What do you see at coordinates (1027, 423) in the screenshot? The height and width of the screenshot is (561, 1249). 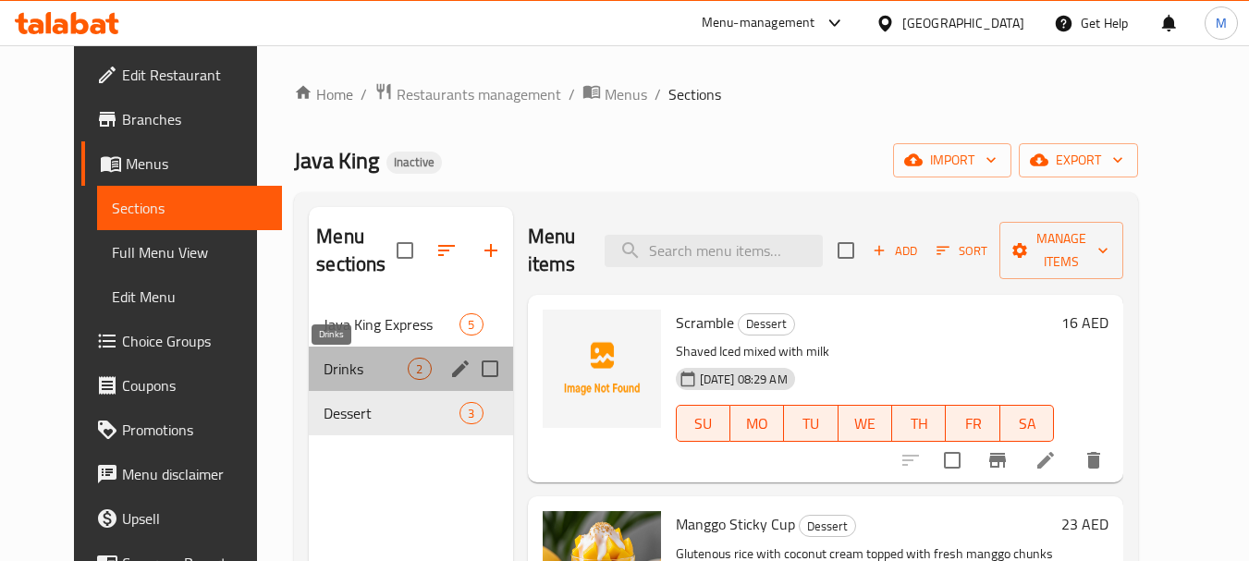 I see `button: SA` at bounding box center [1027, 423].